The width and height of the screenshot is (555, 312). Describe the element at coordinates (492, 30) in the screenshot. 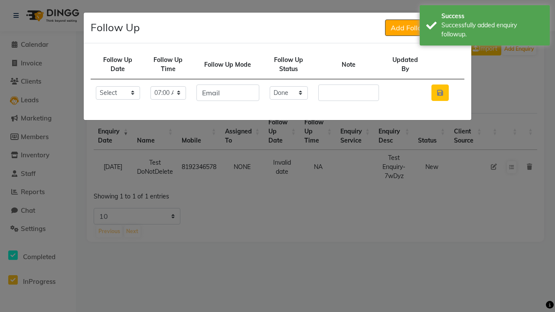

I see `div: Successfully added enquiry followup.` at that location.